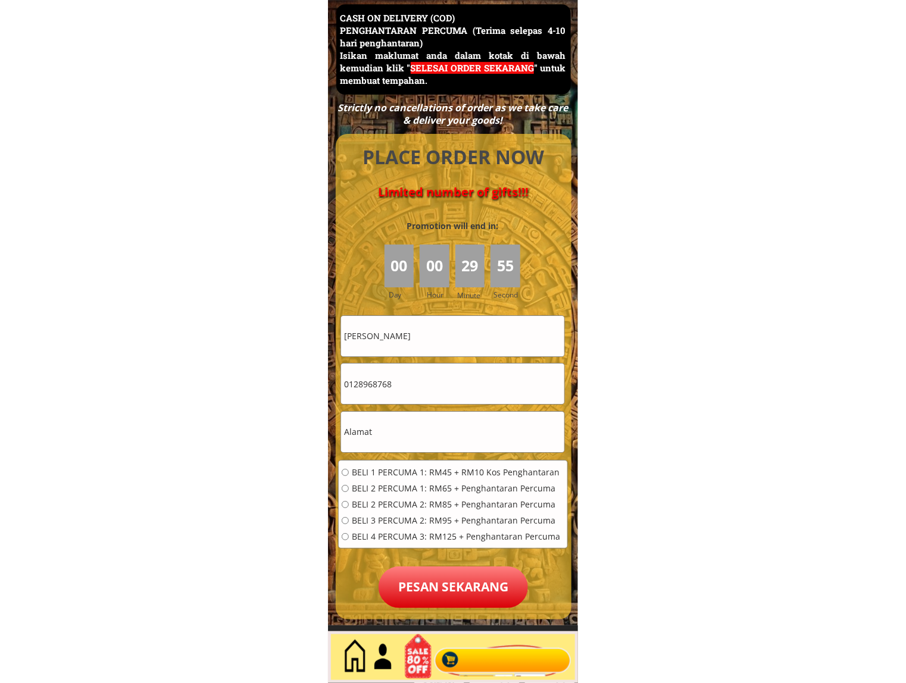  What do you see at coordinates (472, 68) in the screenshot?
I see `span: SELESAI ORDER SEKARANG` at bounding box center [472, 68].